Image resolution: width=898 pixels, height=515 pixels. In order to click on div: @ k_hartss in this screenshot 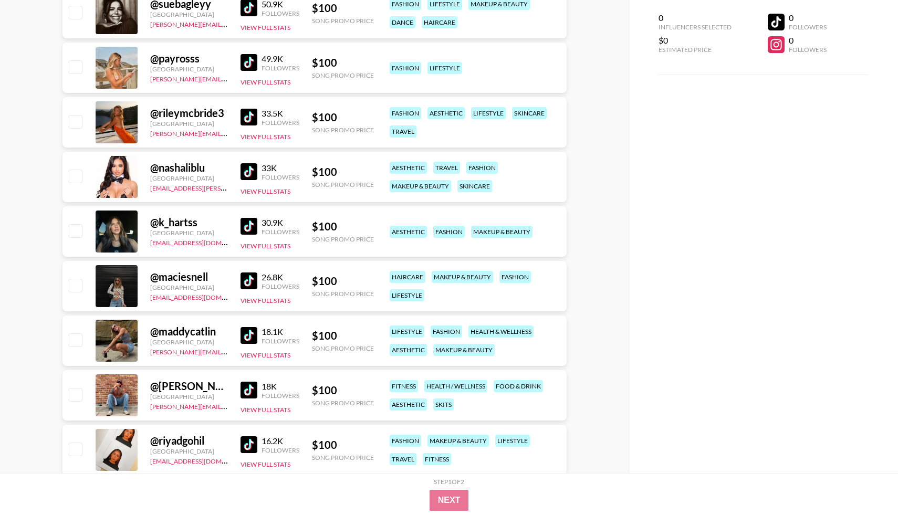, I will do `click(189, 222)`.